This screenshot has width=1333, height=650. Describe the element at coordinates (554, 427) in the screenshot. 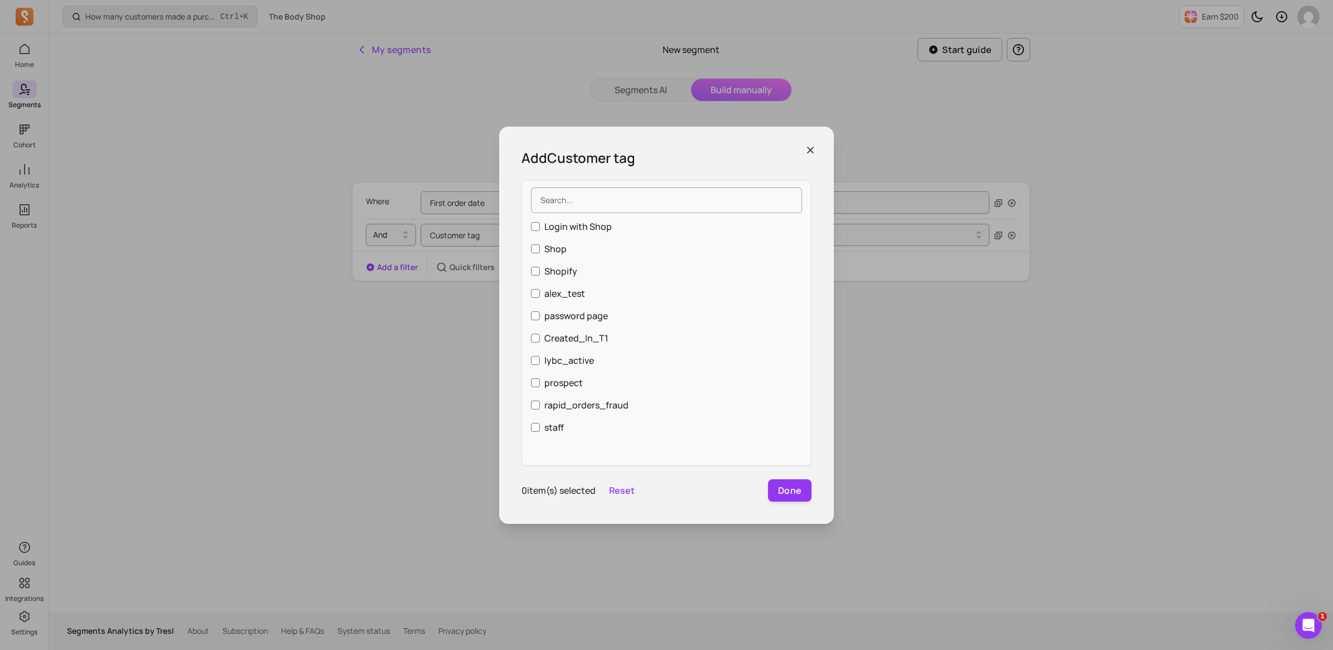

I see `p: staff` at that location.